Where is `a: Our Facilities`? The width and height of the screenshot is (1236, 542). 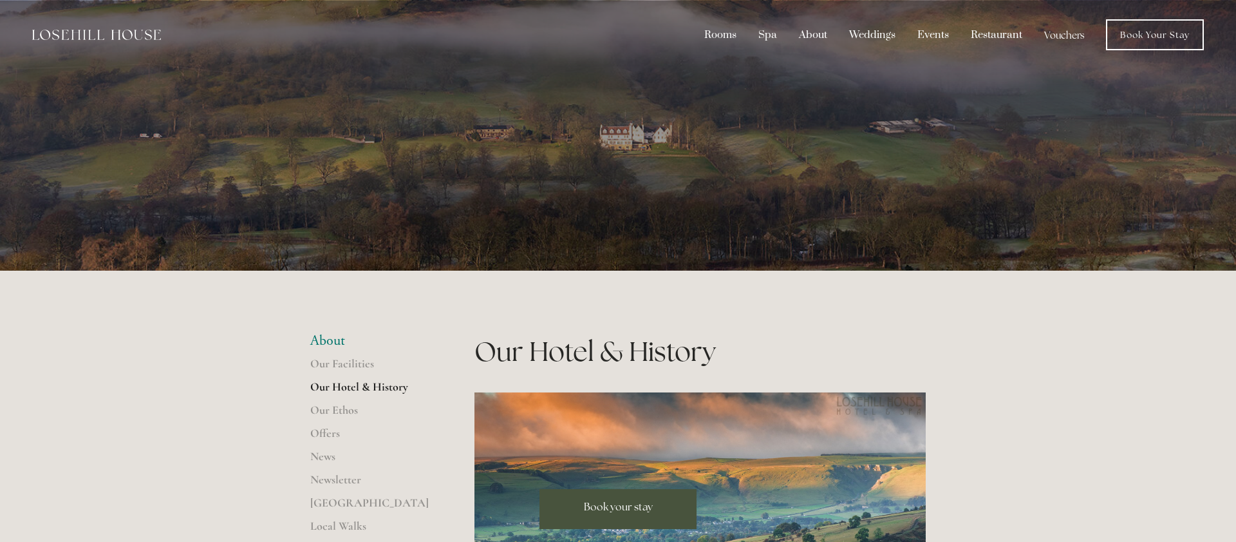
a: Our Facilities is located at coordinates (372, 368).